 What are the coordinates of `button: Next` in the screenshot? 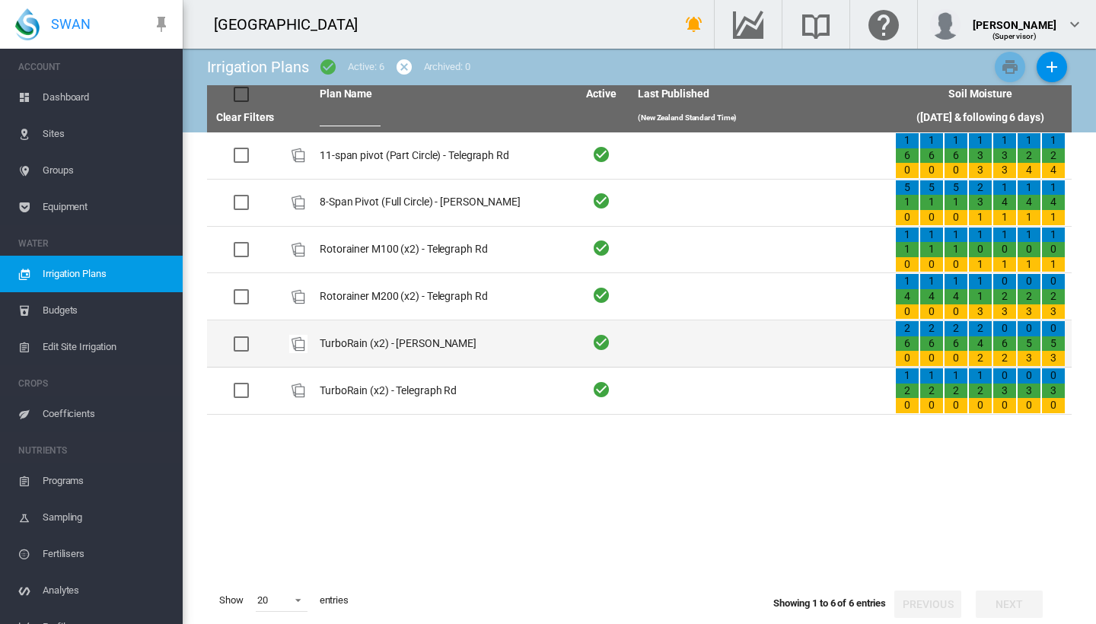 It's located at (1009, 604).